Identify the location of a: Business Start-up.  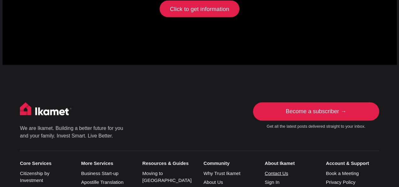
(100, 173).